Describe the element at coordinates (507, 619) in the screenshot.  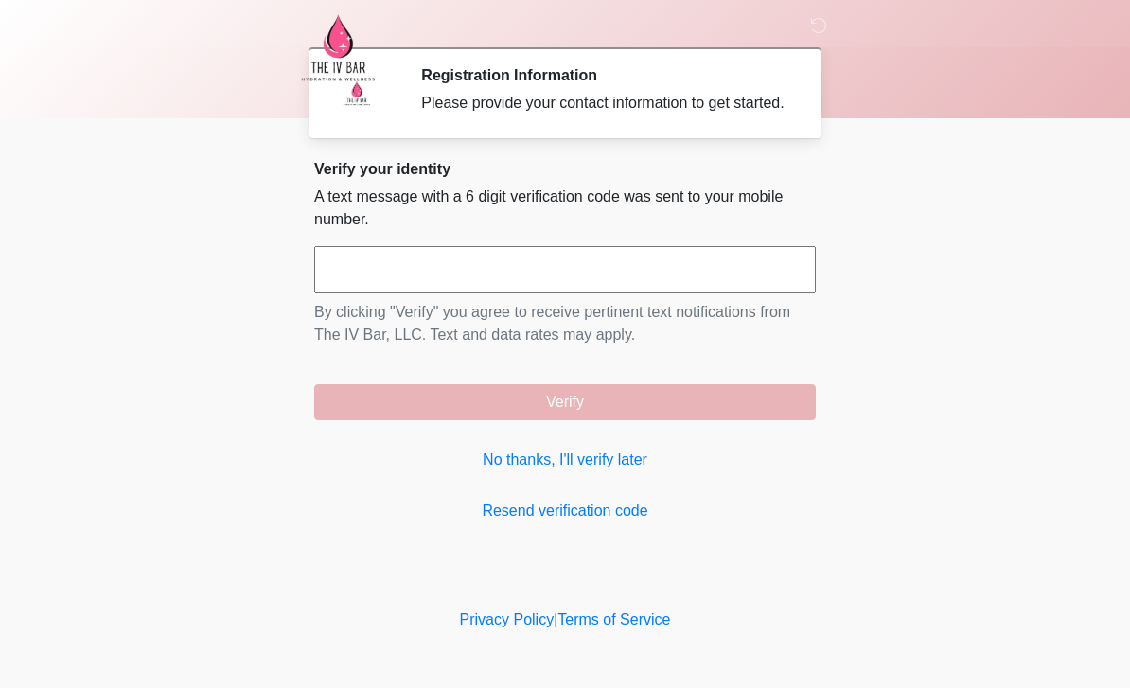
I see `a: Privacy Policy` at that location.